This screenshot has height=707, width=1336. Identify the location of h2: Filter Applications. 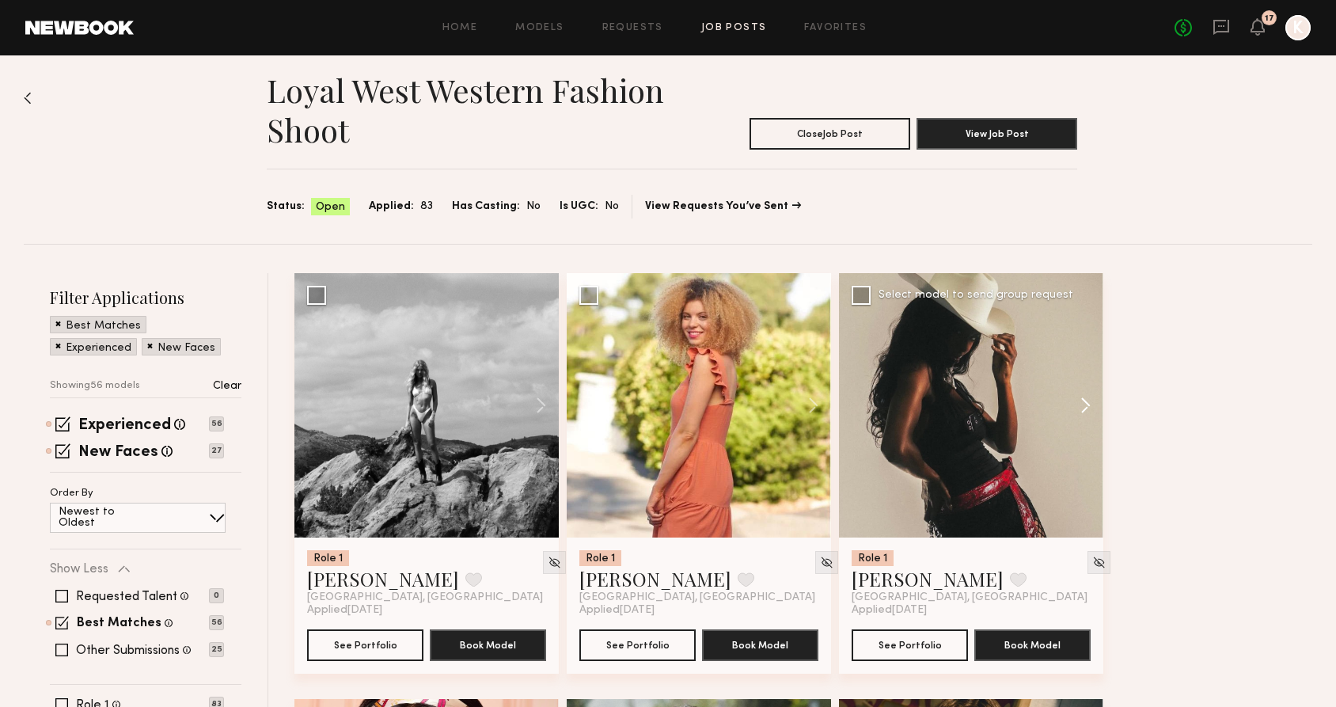
(146, 297).